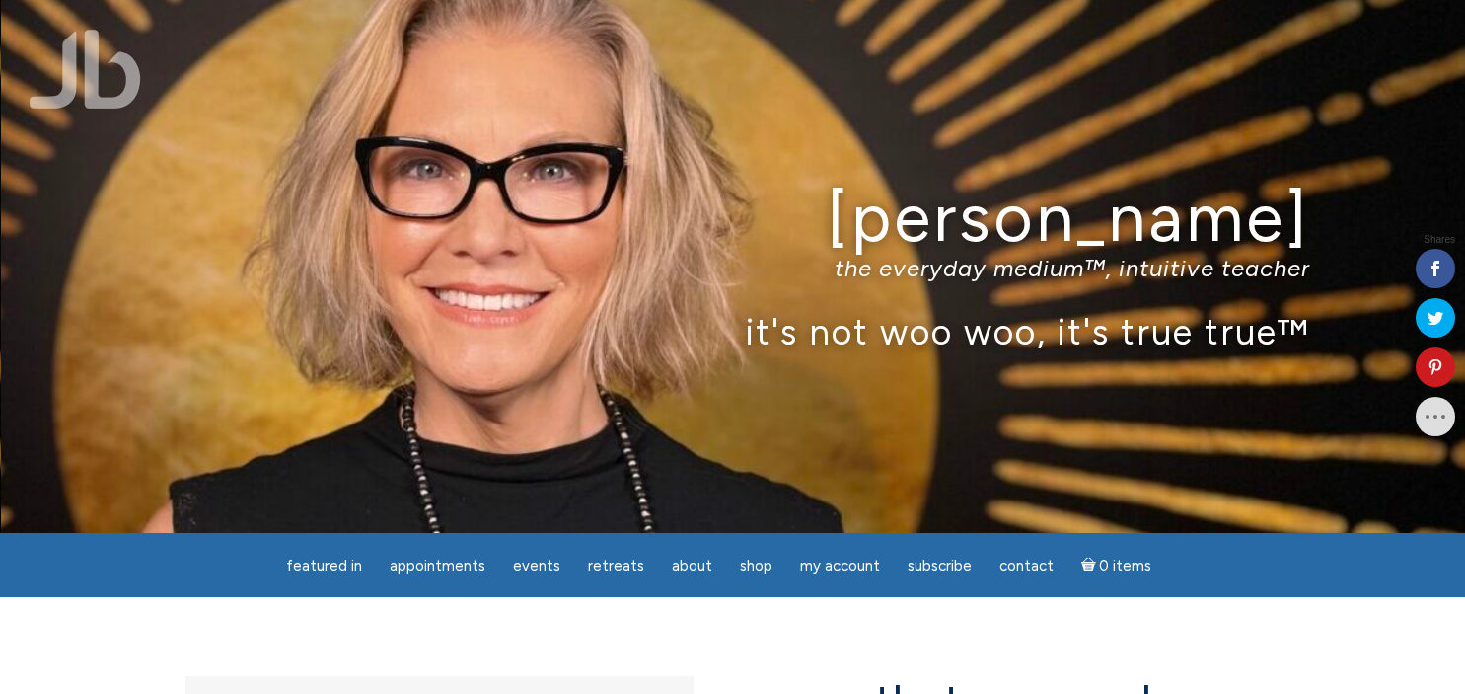 The width and height of the screenshot is (1465, 694). Describe the element at coordinates (1026, 565) in the screenshot. I see `a: Contact` at that location.